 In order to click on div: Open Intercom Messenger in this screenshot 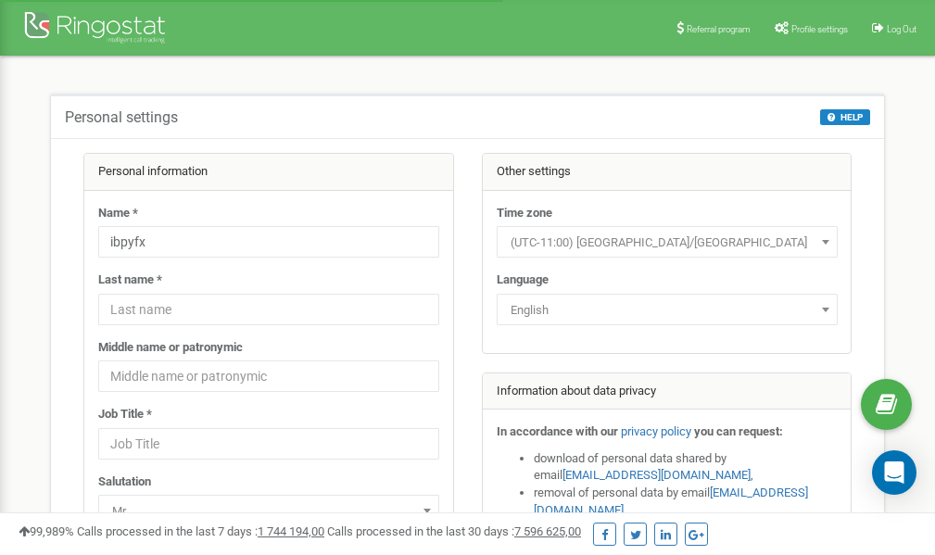, I will do `click(894, 473)`.